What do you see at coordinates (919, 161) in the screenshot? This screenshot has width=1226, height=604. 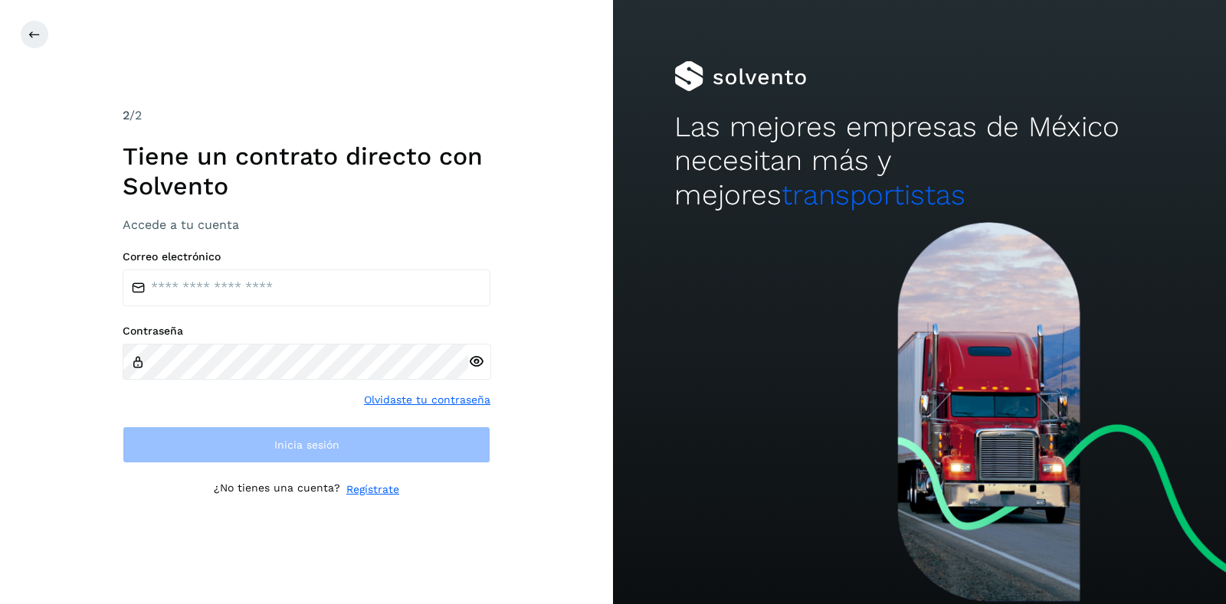 I see `h2: Las mejores empresas de México necesitan más y mejores` at bounding box center [919, 161].